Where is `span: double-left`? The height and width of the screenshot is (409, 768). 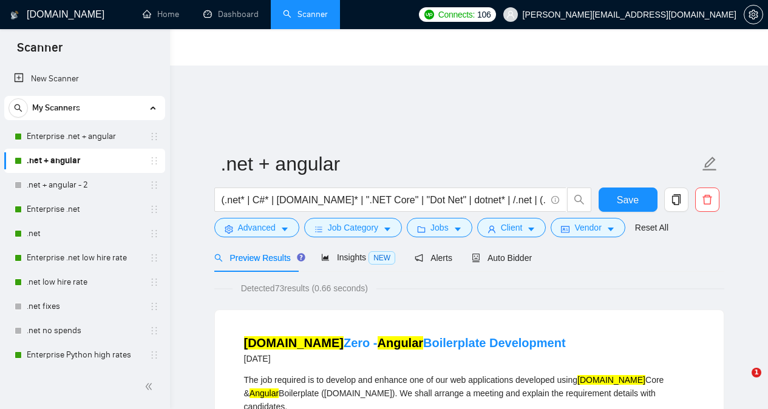
span: double-left is located at coordinates (150, 387).